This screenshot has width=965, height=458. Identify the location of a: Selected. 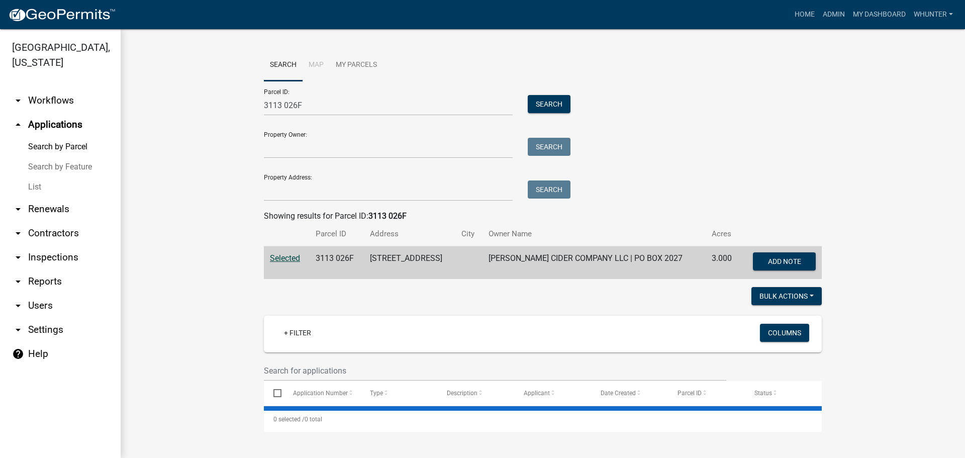
(285, 258).